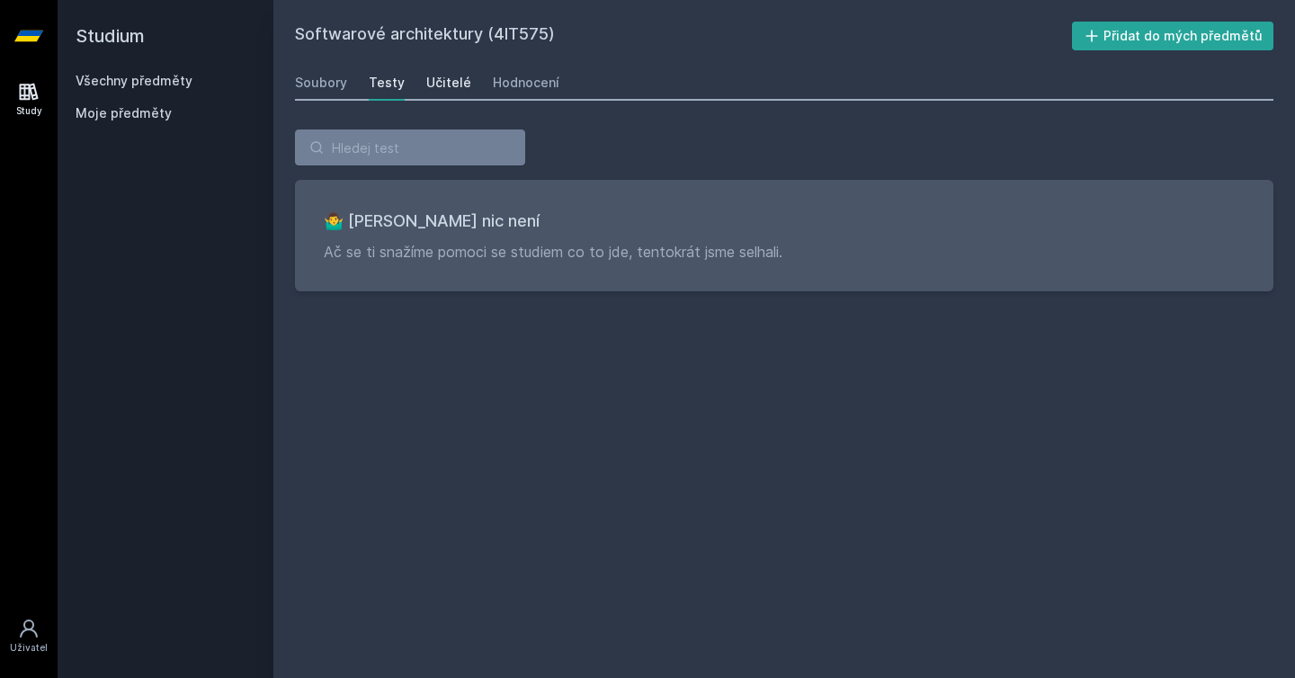 The width and height of the screenshot is (1295, 678). What do you see at coordinates (387, 83) in the screenshot?
I see `div: Testy` at bounding box center [387, 83].